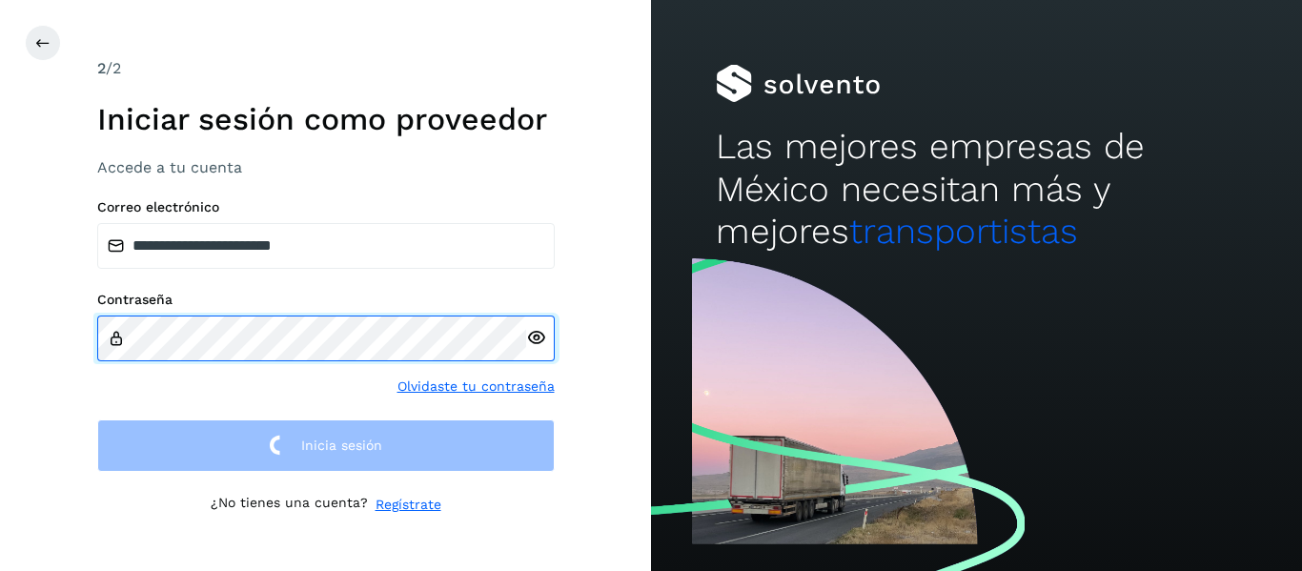 The height and width of the screenshot is (571, 1302). Describe the element at coordinates (289, 504) in the screenshot. I see `p: ¿No tienes una cuenta?` at that location.